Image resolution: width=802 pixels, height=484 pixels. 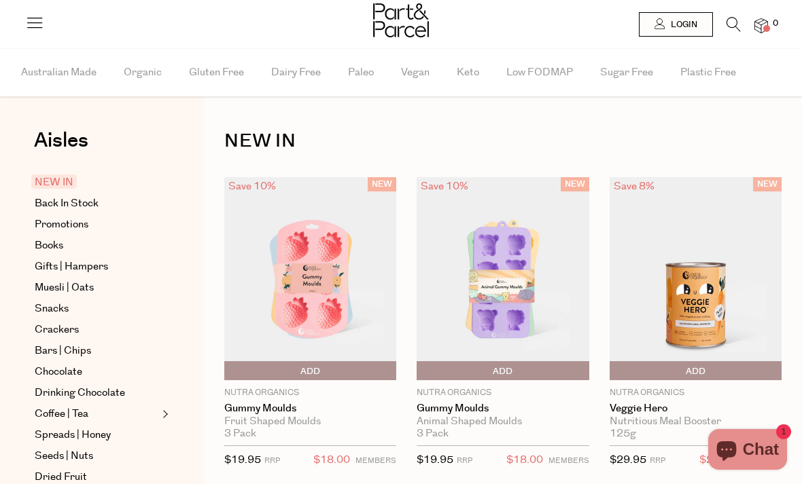 I want to click on a: Snacks, so click(x=96, y=309).